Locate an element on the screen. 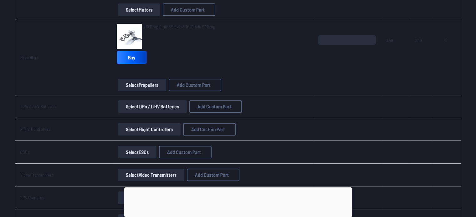 This screenshot has width=476, height=217. a: SelectPropellers is located at coordinates (142, 85).